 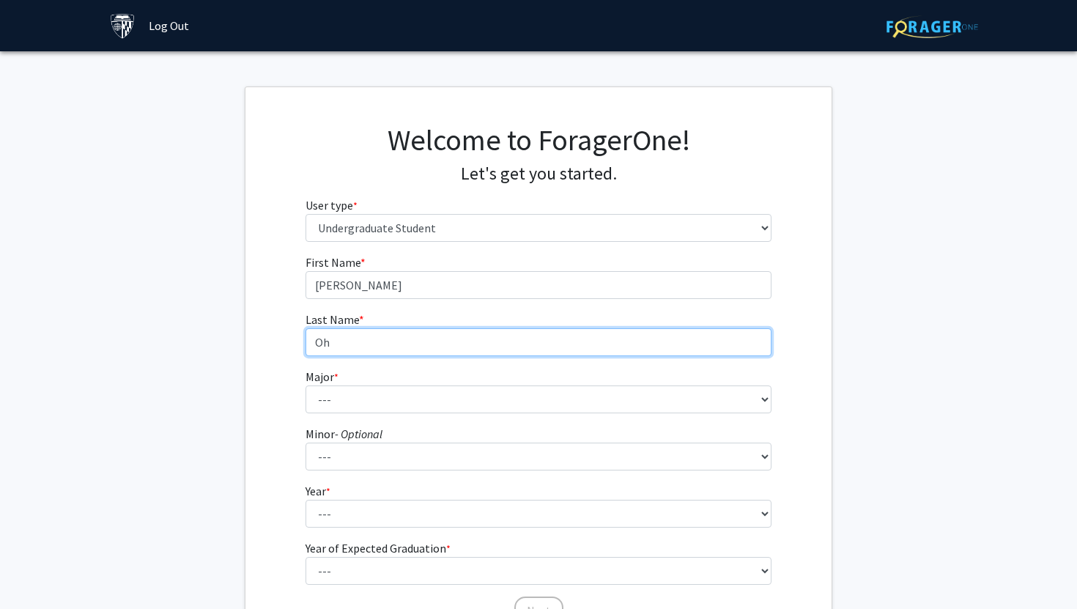 I want to click on img: ForagerOne Logo, so click(x=932, y=26).